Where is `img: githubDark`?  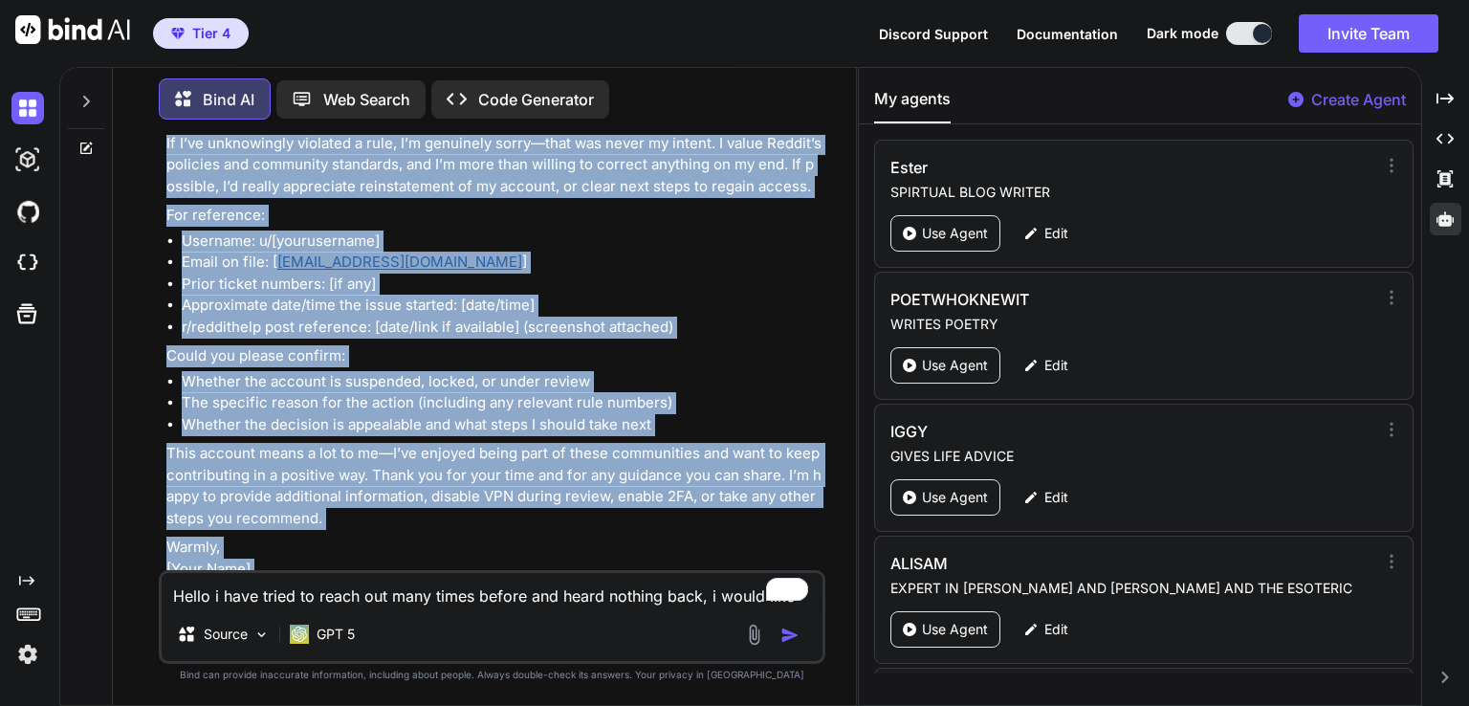 img: githubDark is located at coordinates (28, 211).